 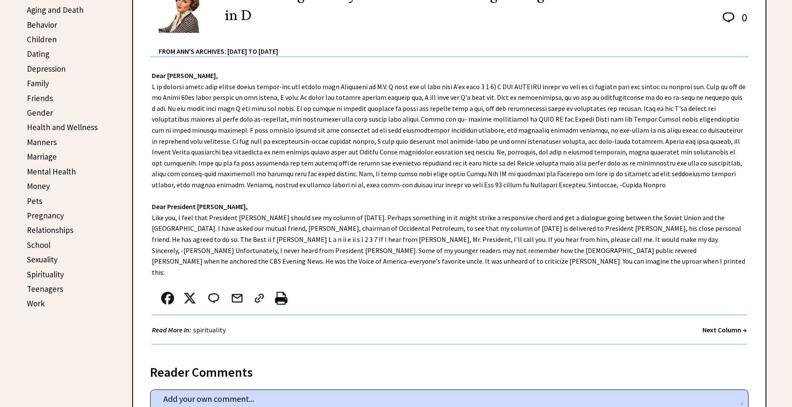 What do you see at coordinates (35, 201) in the screenshot?
I see `a: Pets` at bounding box center [35, 201].